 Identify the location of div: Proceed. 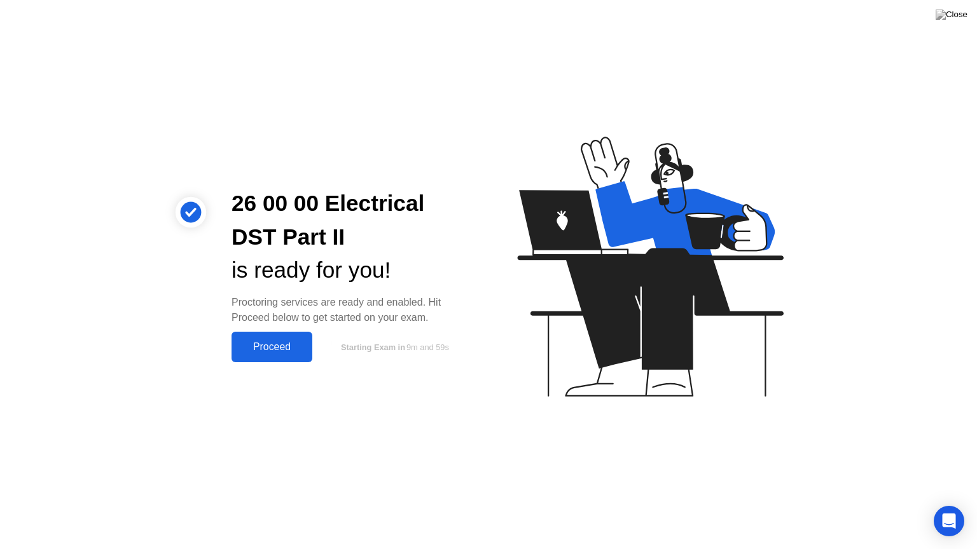
(271, 347).